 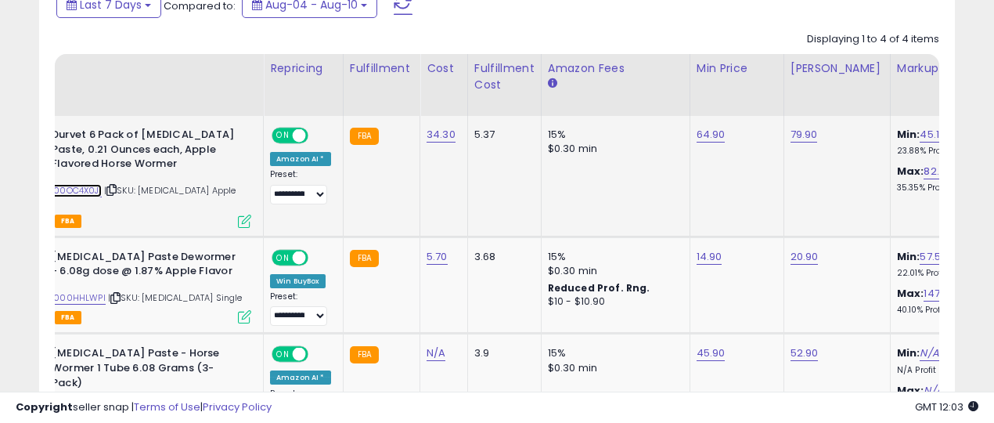 I want to click on div: 3.68, so click(x=502, y=257).